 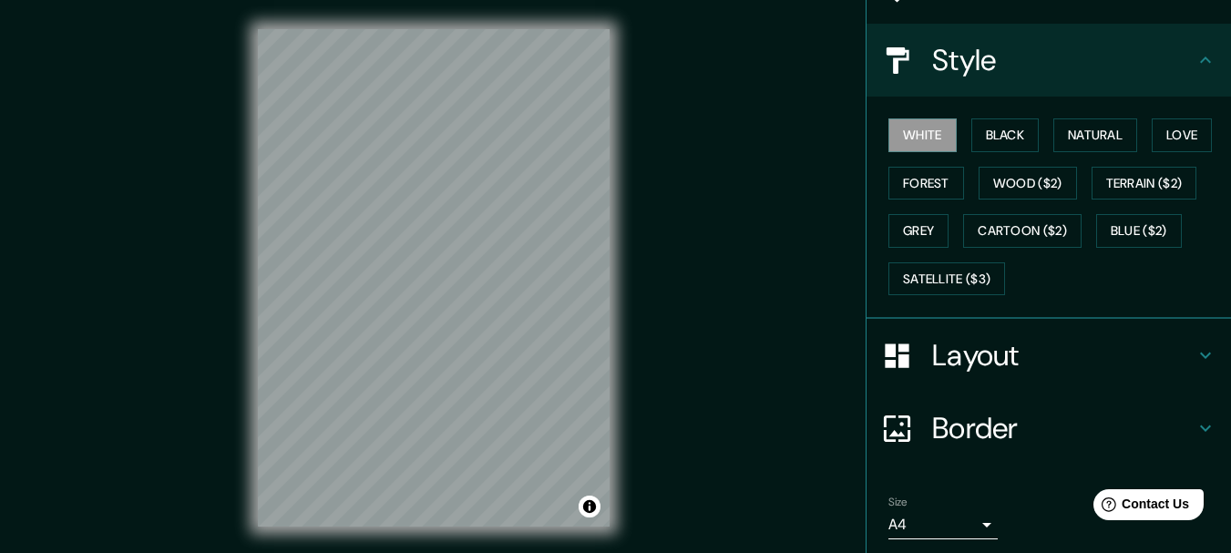 I want to click on button: Black, so click(x=1005, y=135).